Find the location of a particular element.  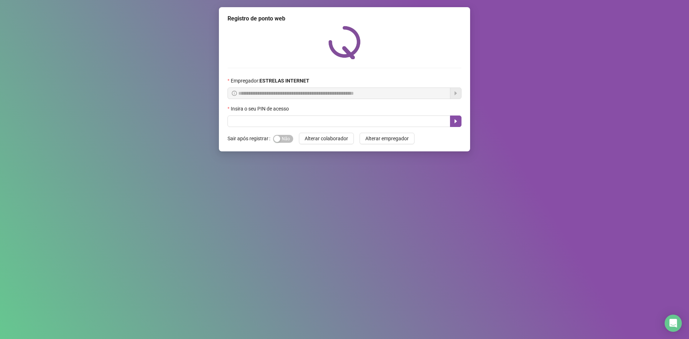

span: info-circle is located at coordinates (234, 93).